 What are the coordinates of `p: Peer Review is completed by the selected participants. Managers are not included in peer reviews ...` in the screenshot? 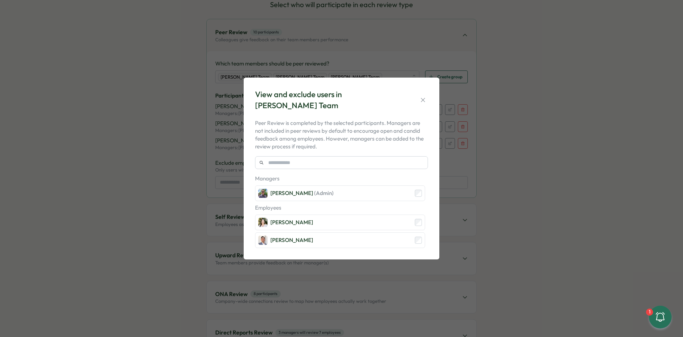 It's located at (341, 135).